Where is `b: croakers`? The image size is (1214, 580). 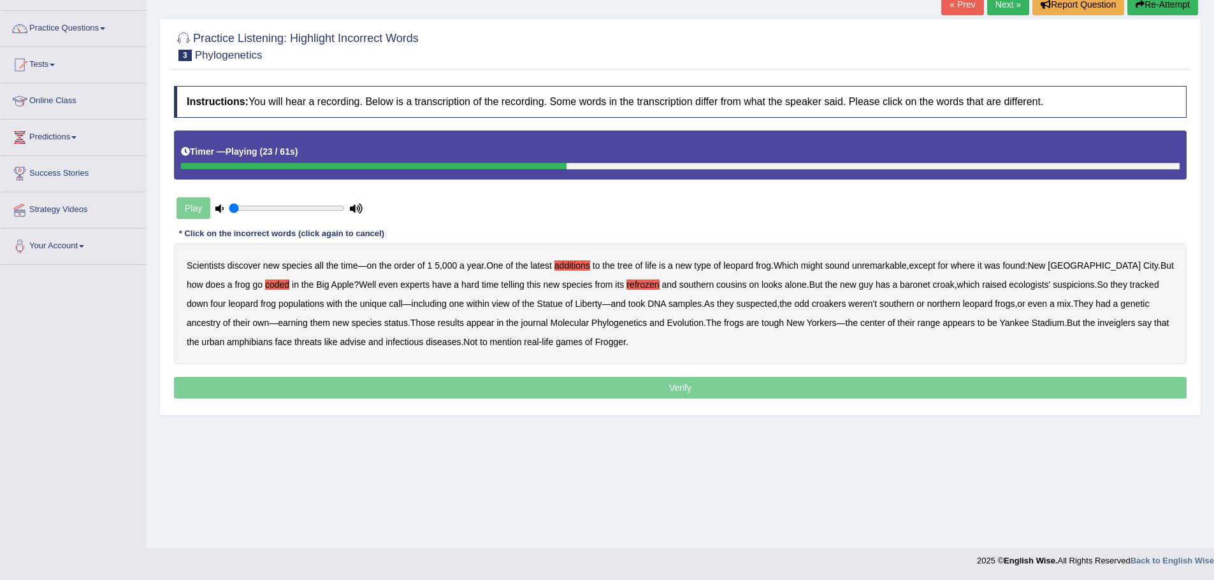
b: croakers is located at coordinates (829, 304).